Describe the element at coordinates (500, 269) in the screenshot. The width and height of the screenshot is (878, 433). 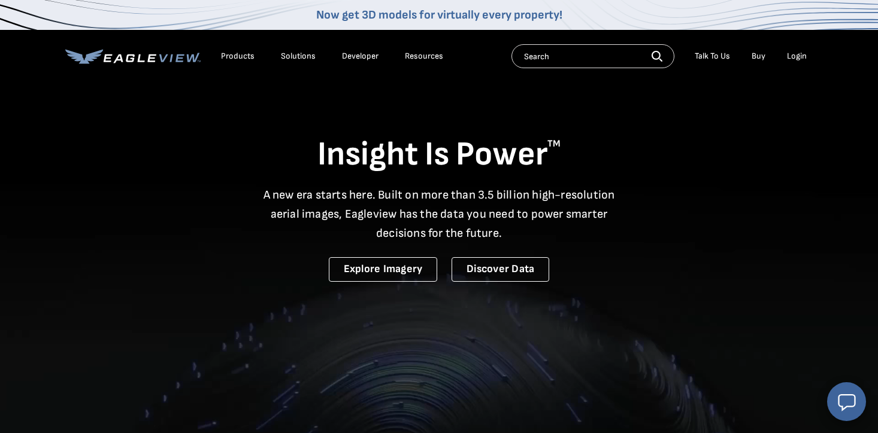
I see `a: Discover Data` at that location.